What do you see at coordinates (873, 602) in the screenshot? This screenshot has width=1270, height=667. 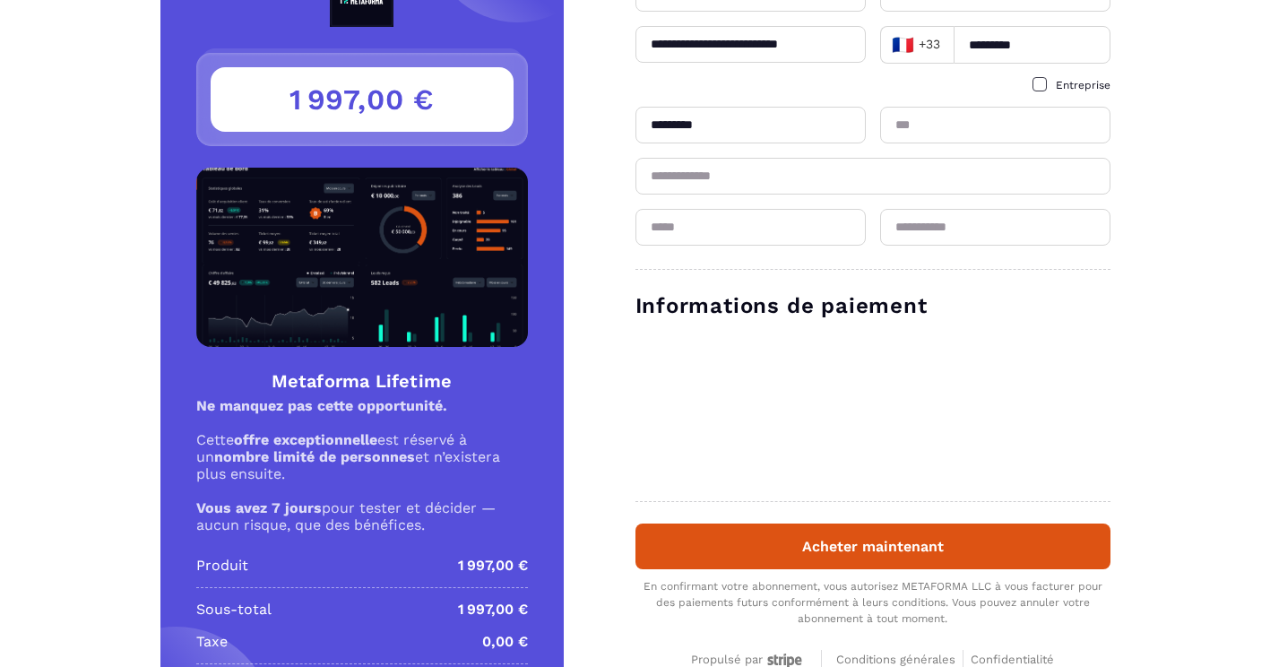 I see `div: En confirmant votre abonnement, vous autorisez METAFORMA LLC à vous facturer pour des paiements f...` at bounding box center [873, 602].